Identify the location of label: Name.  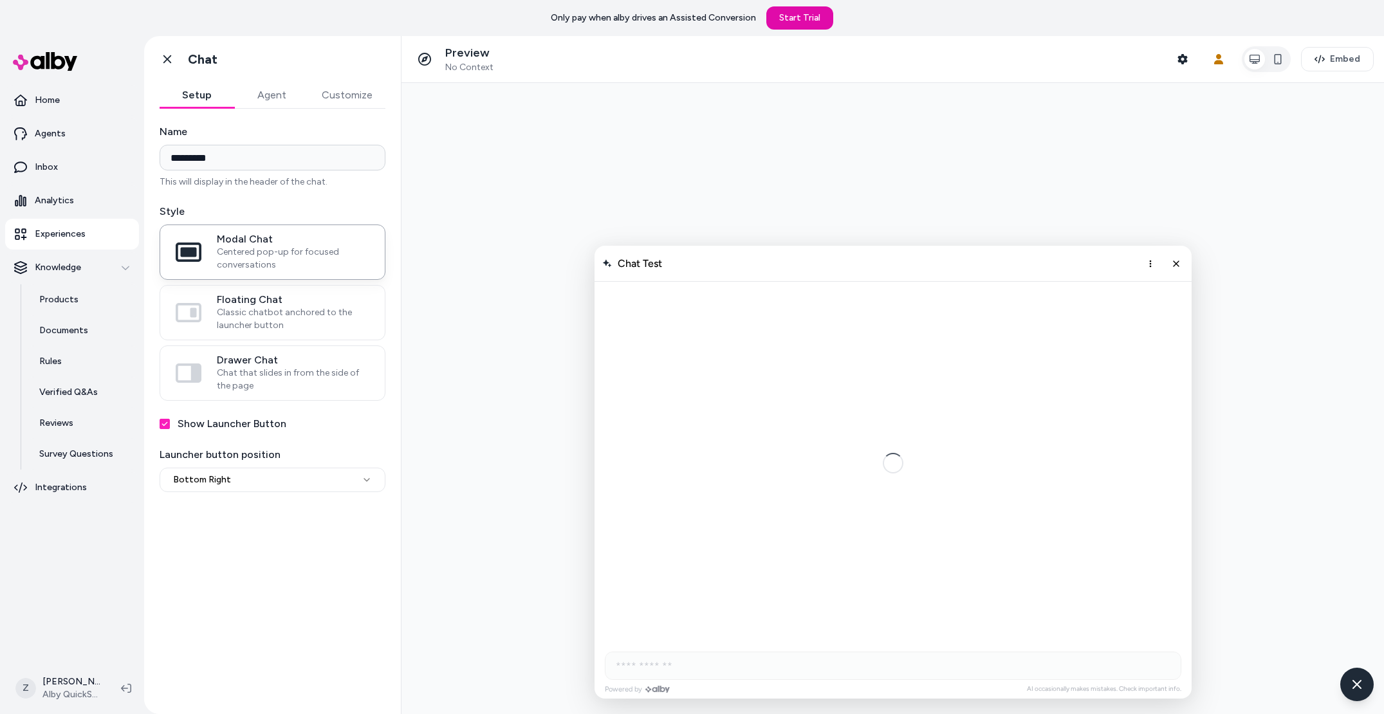
(272, 132).